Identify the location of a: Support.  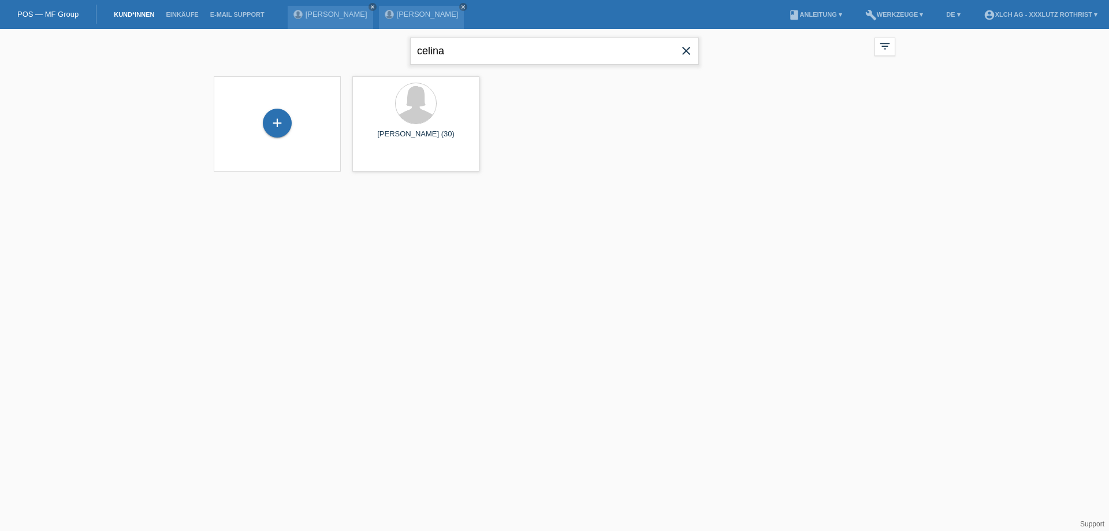
(1092, 524).